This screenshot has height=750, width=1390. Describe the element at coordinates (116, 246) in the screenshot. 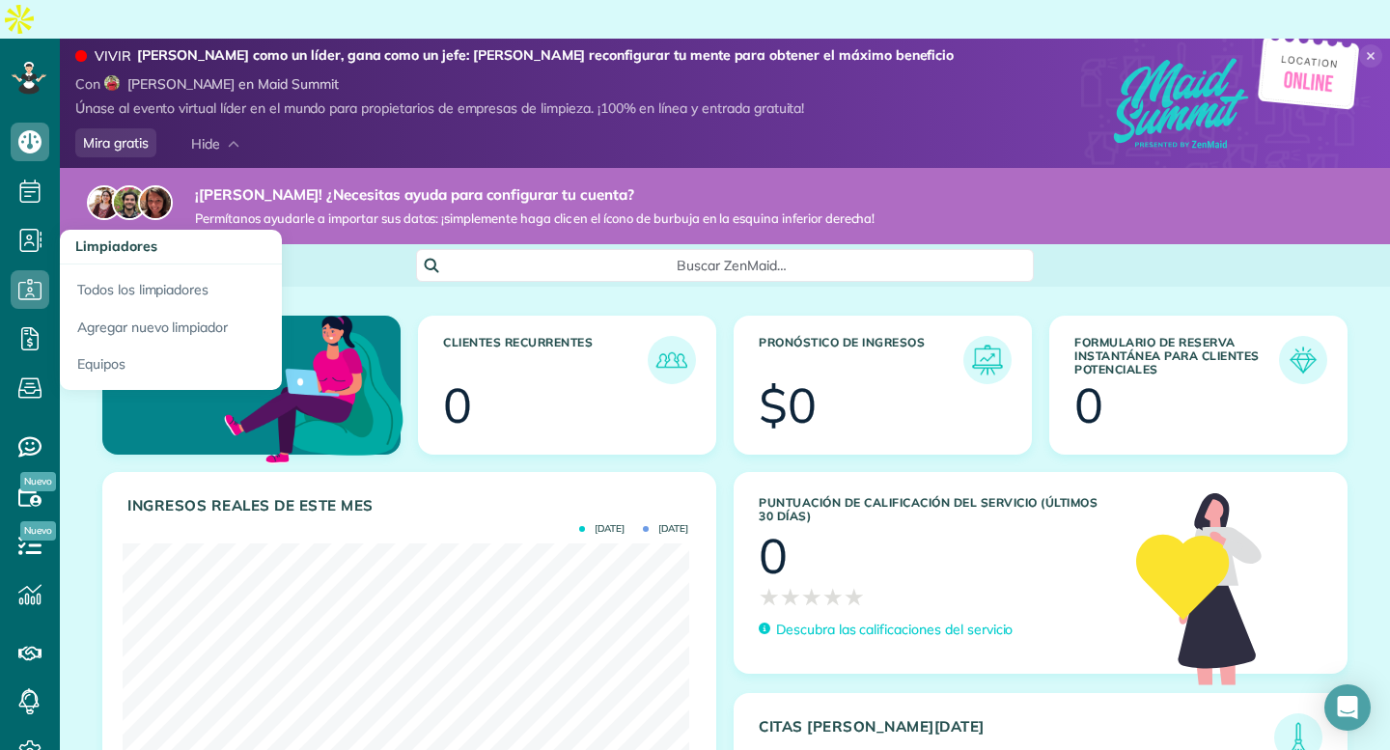

I see `font: Limpiadores` at that location.